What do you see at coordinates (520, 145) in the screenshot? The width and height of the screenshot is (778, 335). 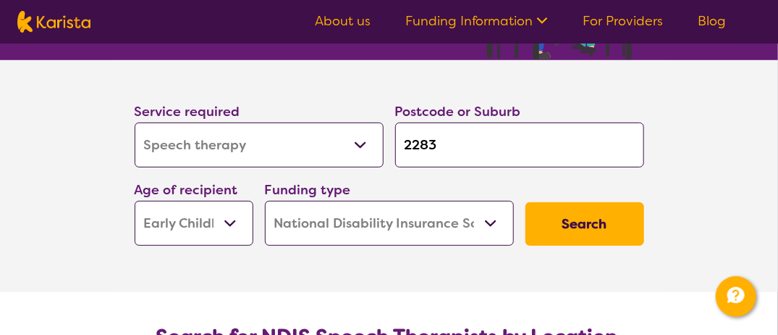 I see `input: Type` at bounding box center [520, 145].